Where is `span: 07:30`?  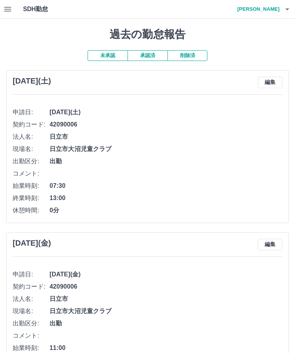
span: 07:30 is located at coordinates (166, 186).